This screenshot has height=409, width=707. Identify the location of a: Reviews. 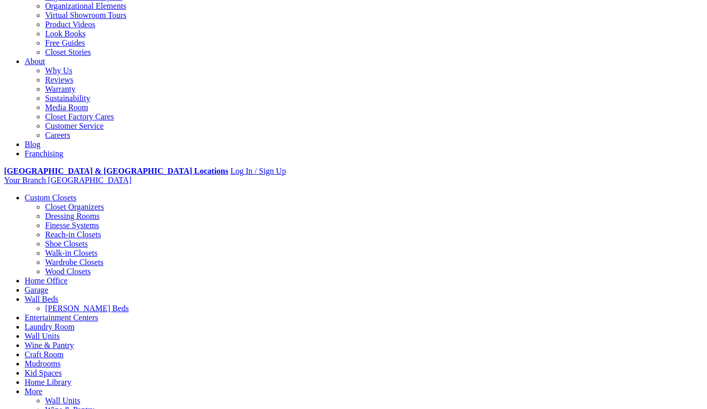
(59, 79).